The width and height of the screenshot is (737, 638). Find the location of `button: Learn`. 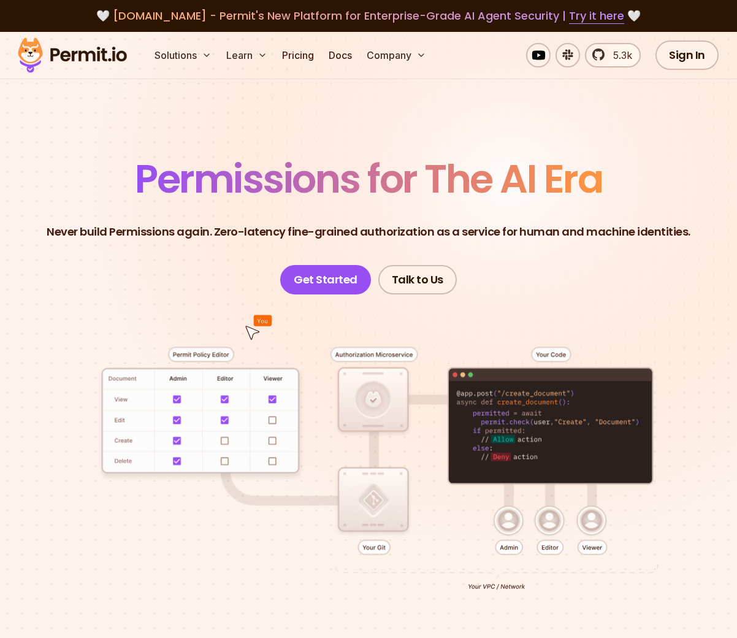

button: Learn is located at coordinates (247, 55).